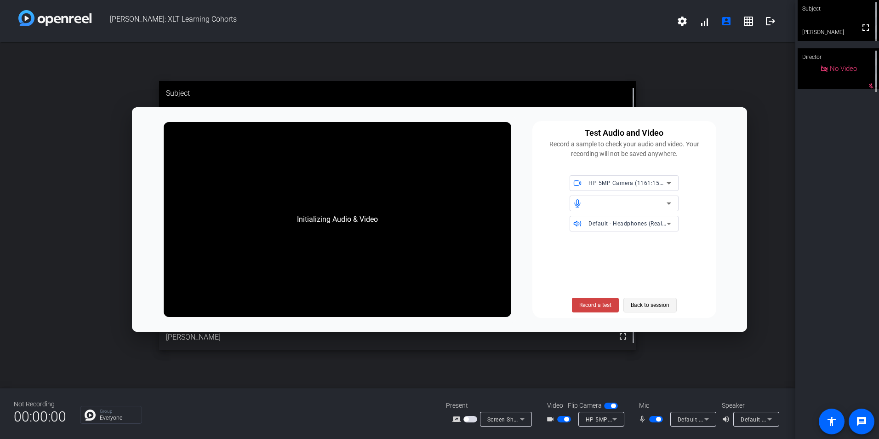 The width and height of the screenshot is (879, 439). I want to click on span: Record a test, so click(595, 305).